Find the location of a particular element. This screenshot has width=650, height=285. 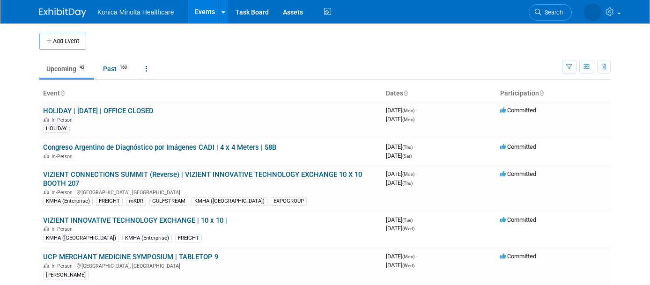

span: Search is located at coordinates (552, 12).